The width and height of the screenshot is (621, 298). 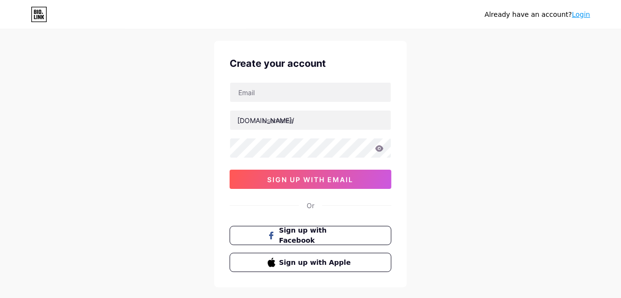 I want to click on input: username, so click(x=310, y=120).